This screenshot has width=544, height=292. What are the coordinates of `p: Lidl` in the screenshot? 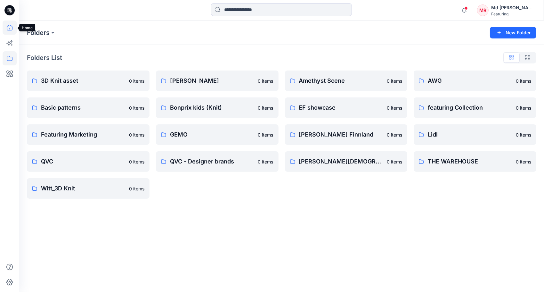 It's located at (470, 135).